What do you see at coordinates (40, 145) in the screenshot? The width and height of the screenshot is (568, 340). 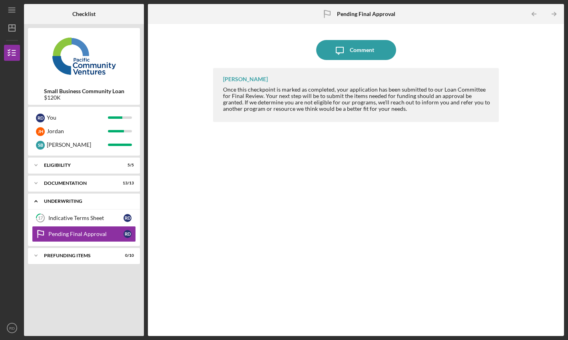 I see `div: S B` at bounding box center [40, 145].